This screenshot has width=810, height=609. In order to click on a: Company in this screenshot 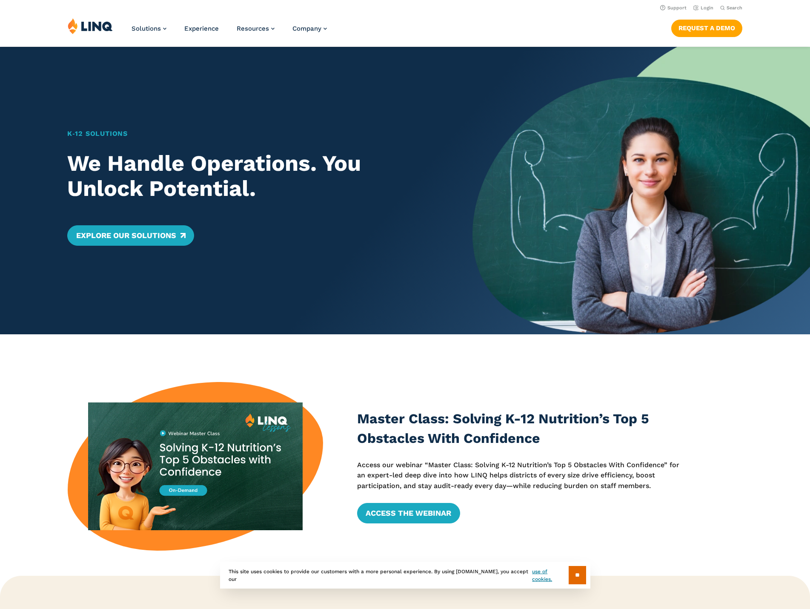, I will do `click(309, 29)`.